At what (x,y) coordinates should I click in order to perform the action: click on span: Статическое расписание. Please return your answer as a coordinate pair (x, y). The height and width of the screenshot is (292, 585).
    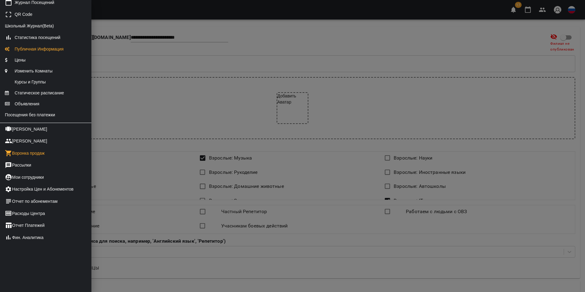
    Looking at the image, I should click on (34, 93).